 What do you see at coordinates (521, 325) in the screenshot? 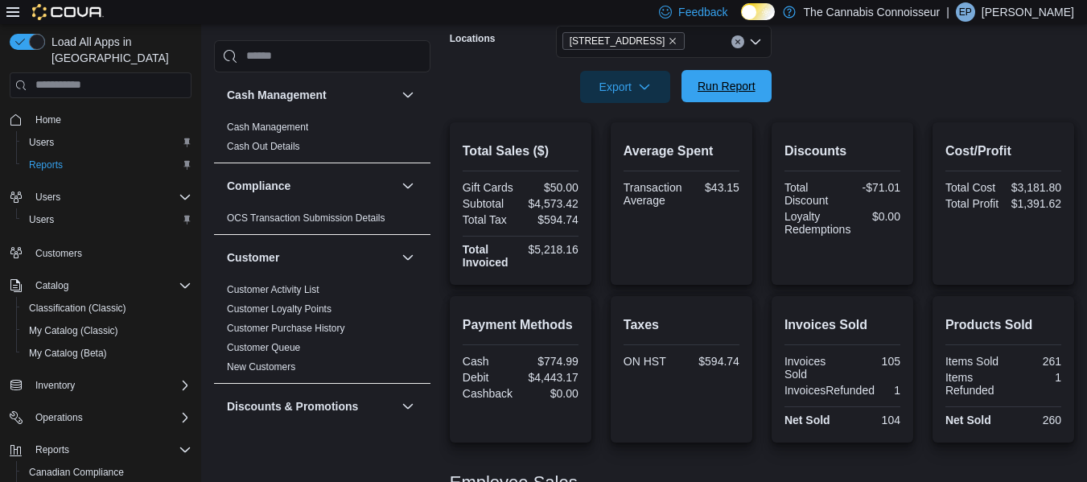
I see `h2: Payment Methods` at bounding box center [521, 325].